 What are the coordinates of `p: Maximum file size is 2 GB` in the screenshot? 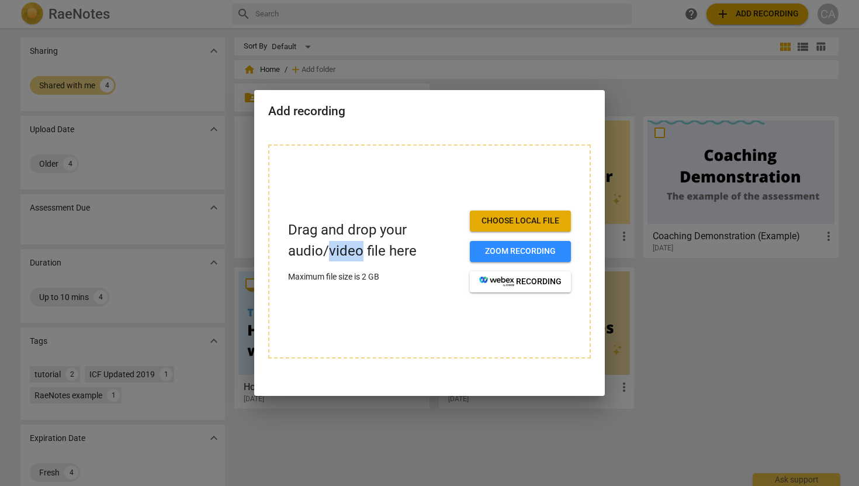 It's located at (374, 277).